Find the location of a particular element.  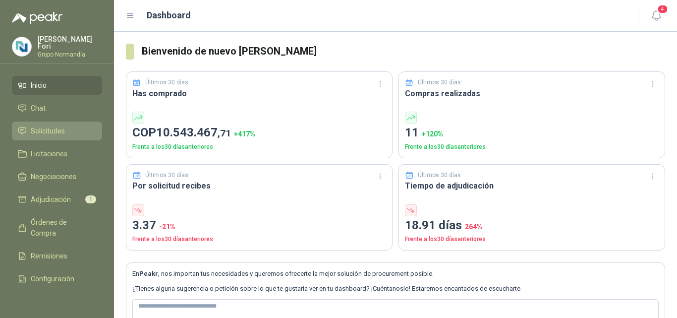

p: 11 is located at coordinates (532, 133).